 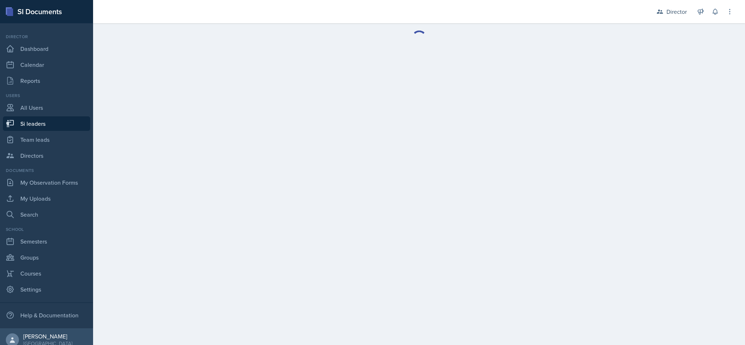 I want to click on a: My Uploads, so click(x=47, y=199).